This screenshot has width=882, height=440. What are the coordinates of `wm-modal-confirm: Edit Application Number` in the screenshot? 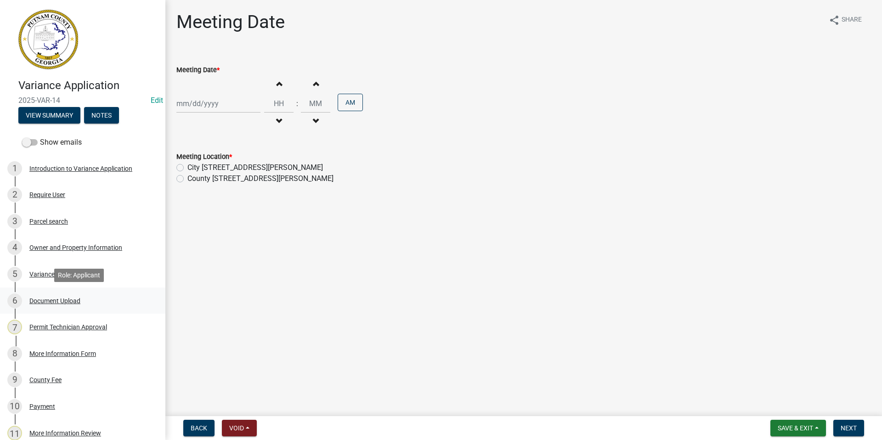 It's located at (157, 100).